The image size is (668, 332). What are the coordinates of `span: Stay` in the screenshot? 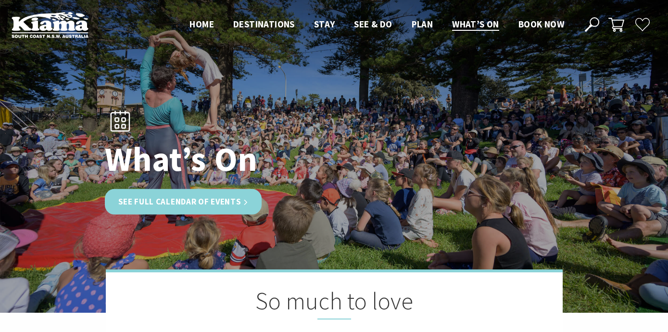 It's located at (325, 24).